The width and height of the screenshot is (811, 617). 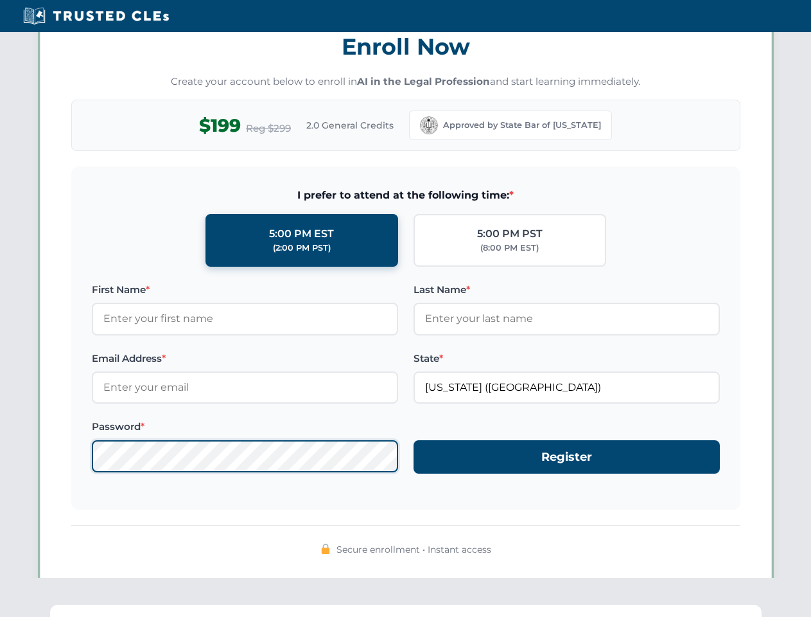 What do you see at coordinates (220, 125) in the screenshot?
I see `span: $199` at bounding box center [220, 125].